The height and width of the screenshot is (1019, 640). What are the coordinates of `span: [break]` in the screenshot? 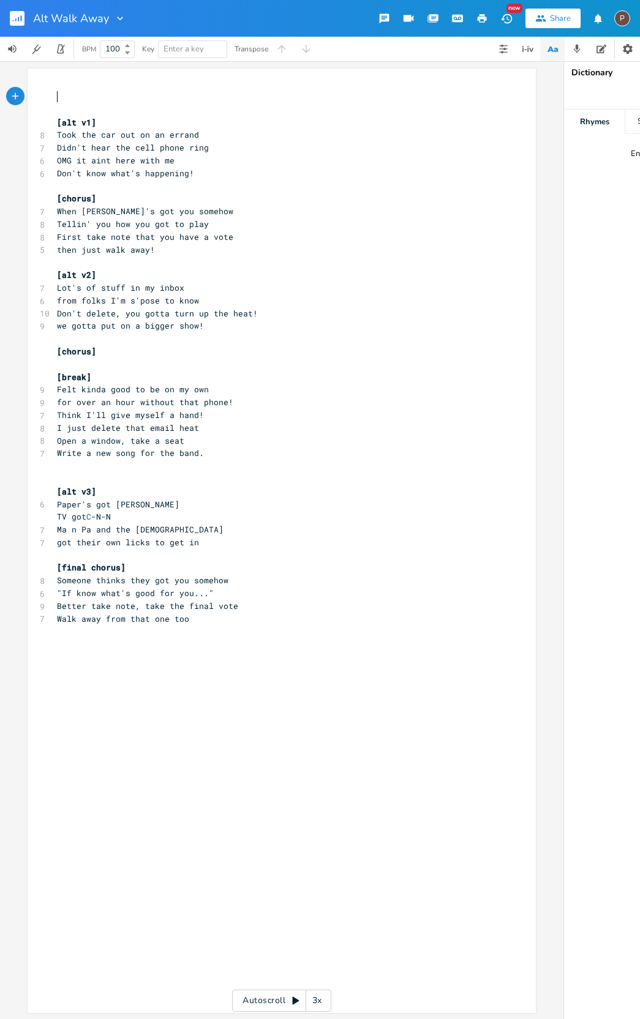 It's located at (74, 377).